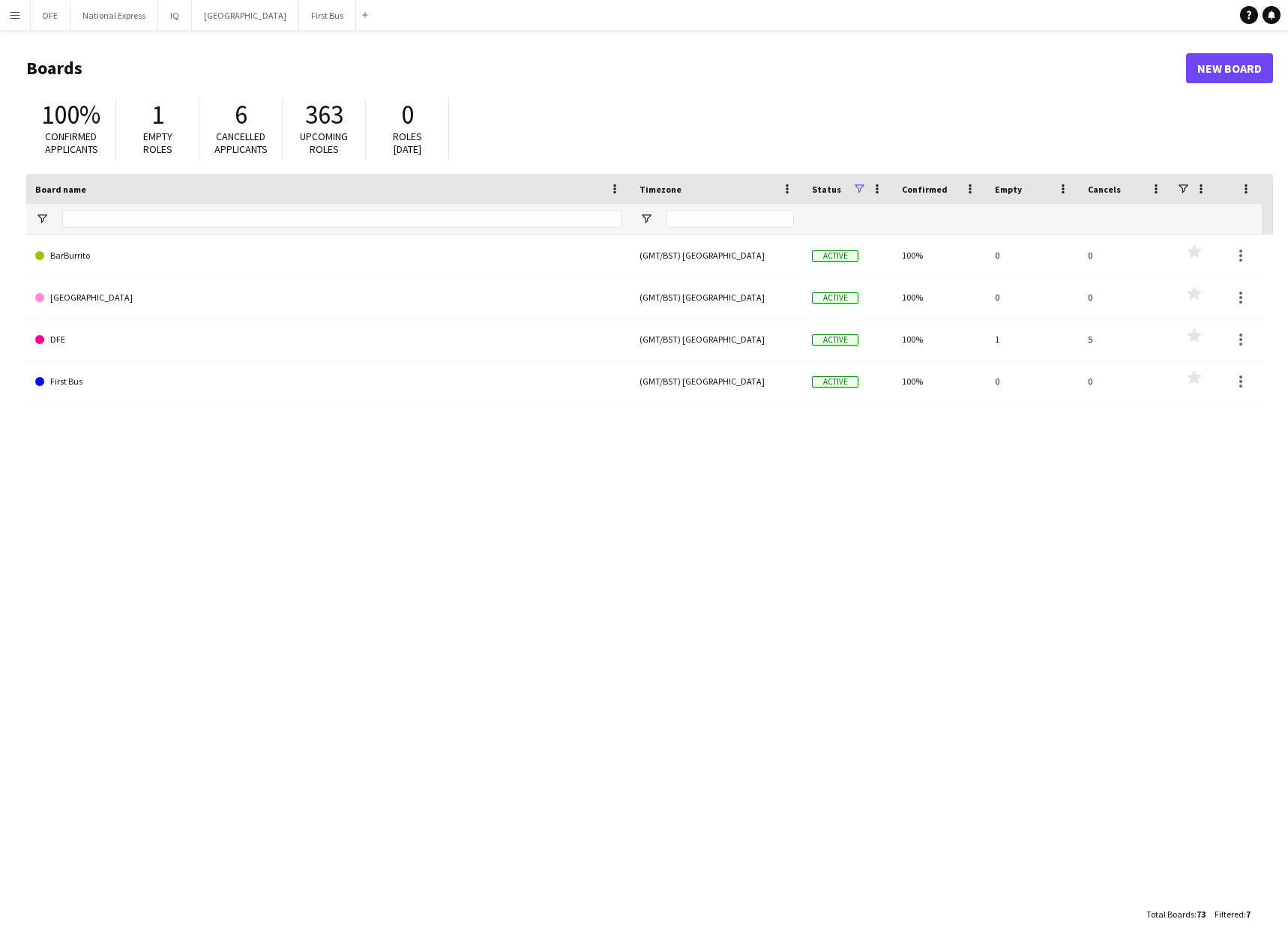  I want to click on span: Confirmed, so click(925, 189).